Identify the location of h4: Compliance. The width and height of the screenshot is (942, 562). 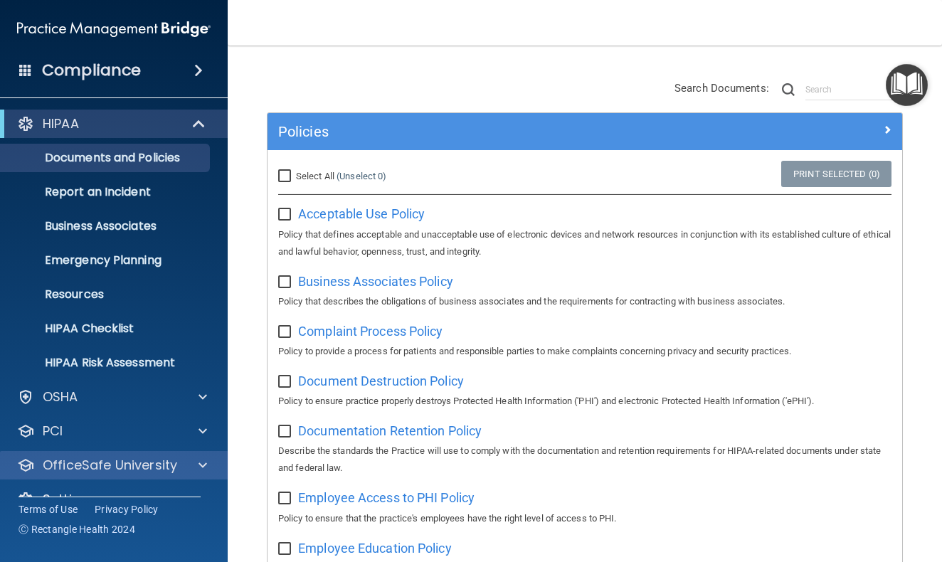
(91, 70).